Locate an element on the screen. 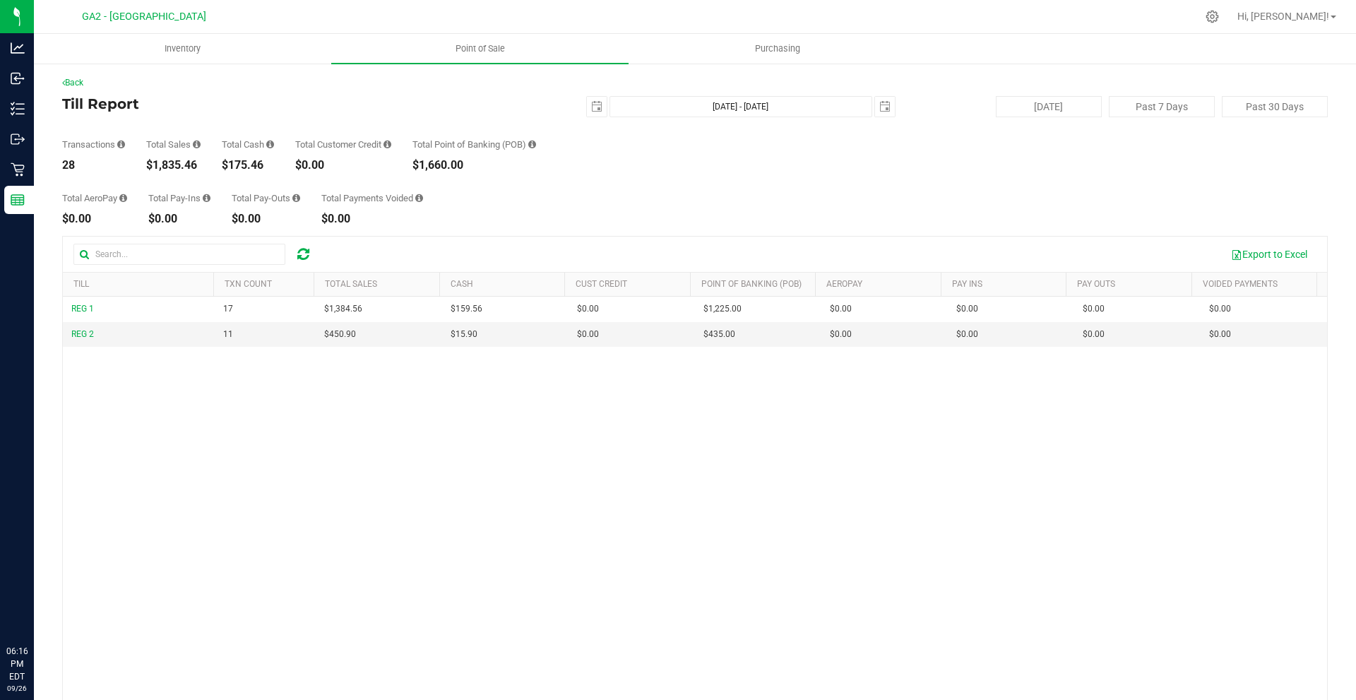 The height and width of the screenshot is (700, 1356). button: Past 30 Days is located at coordinates (1275, 107).